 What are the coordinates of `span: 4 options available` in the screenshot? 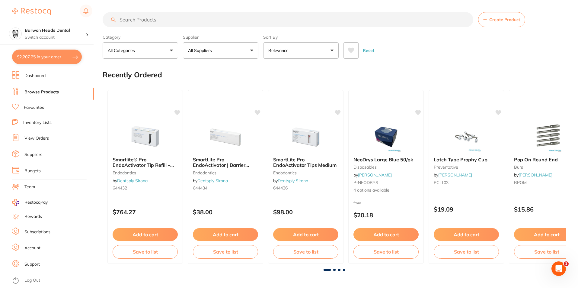 It's located at (386, 190).